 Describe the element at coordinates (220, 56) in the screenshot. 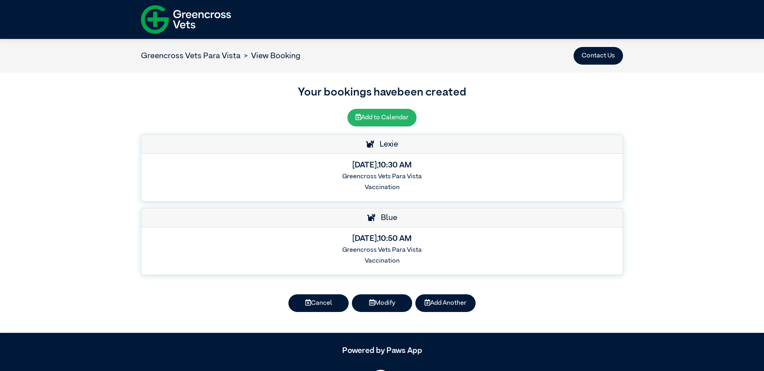

I see `nav: breadcrumb` at that location.